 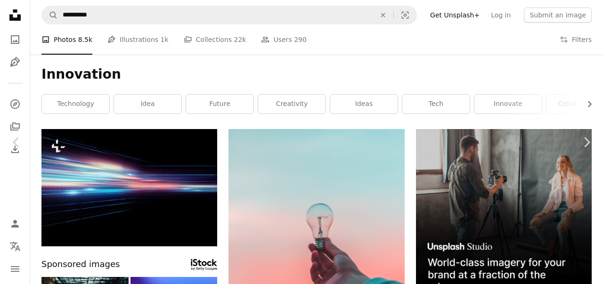 What do you see at coordinates (436, 104) in the screenshot?
I see `a: tech` at bounding box center [436, 104].